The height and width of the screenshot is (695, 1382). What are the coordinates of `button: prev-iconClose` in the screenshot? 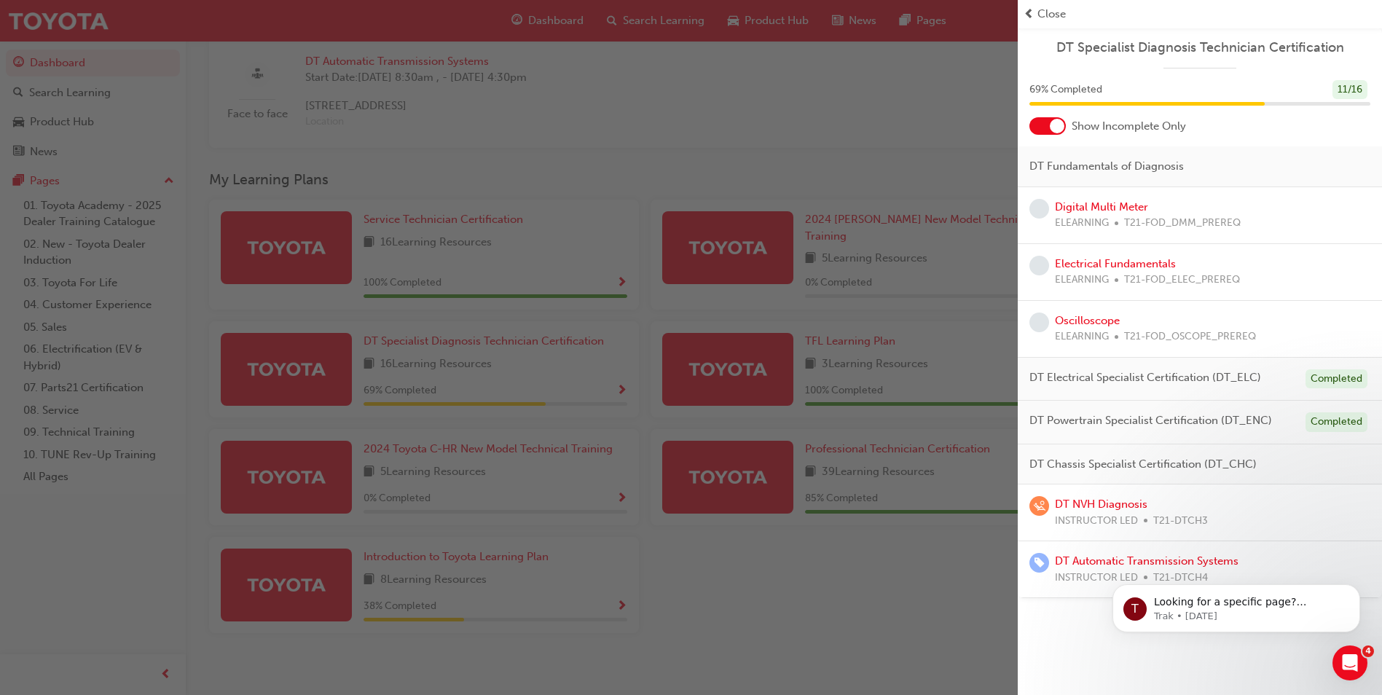 It's located at (1200, 14).